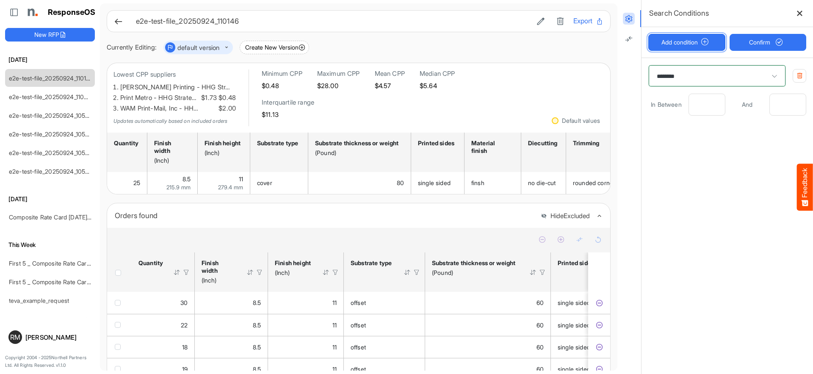 This screenshot has width=813, height=374. Describe the element at coordinates (170, 121) in the screenshot. I see `em: Updates automatically based on included orders` at that location.